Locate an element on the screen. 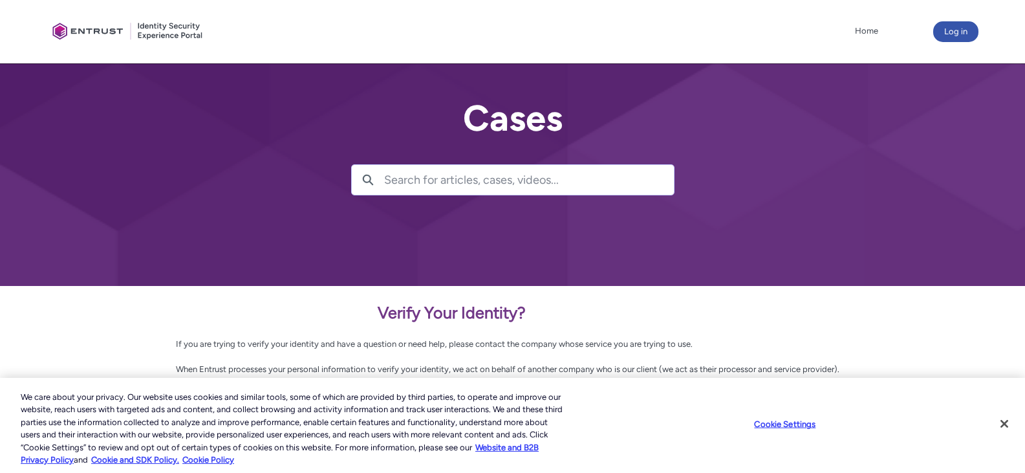 The width and height of the screenshot is (1025, 473). button: Search is located at coordinates (368, 180).